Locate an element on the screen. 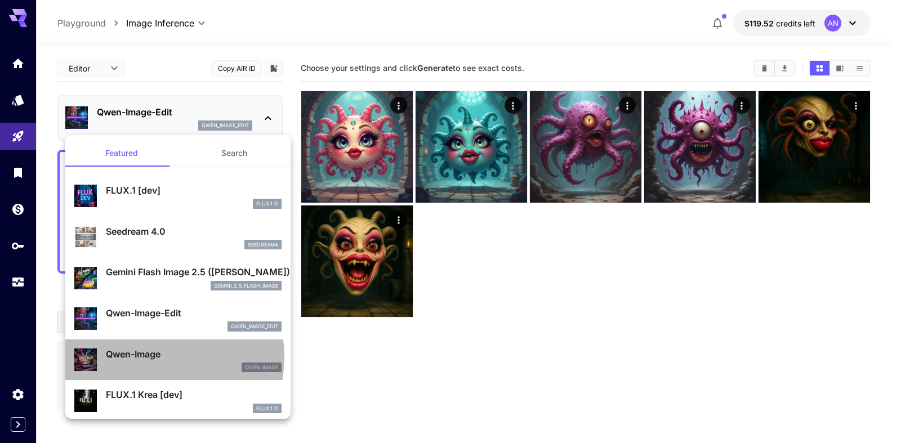 The height and width of the screenshot is (443, 901). p: Qwen-Image-Edit is located at coordinates (194, 313).